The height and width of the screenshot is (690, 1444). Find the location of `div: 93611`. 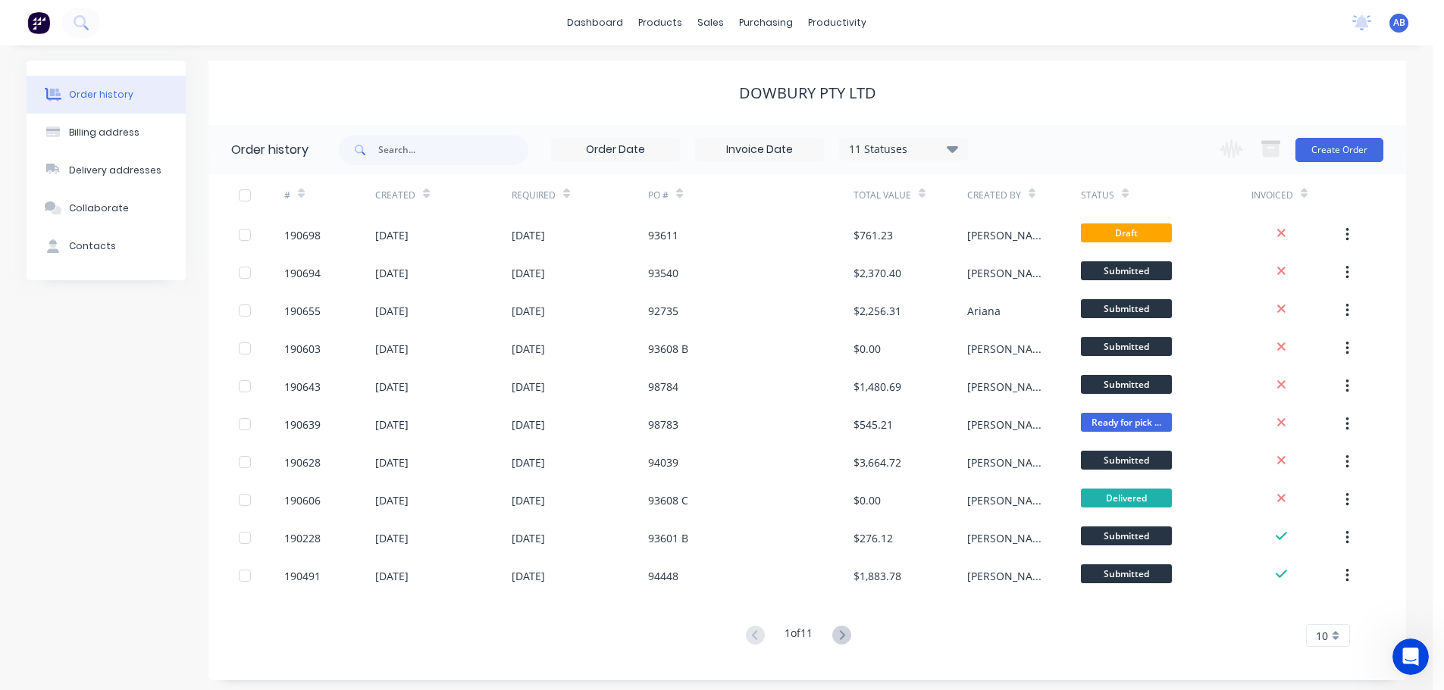

div: 93611 is located at coordinates (663, 235).